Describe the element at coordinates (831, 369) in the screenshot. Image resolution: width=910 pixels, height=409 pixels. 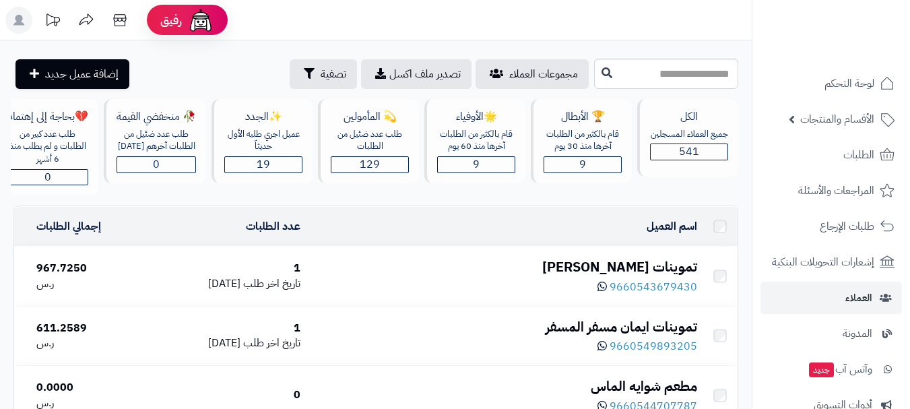
I see `a: وآتس آبجديد` at that location.